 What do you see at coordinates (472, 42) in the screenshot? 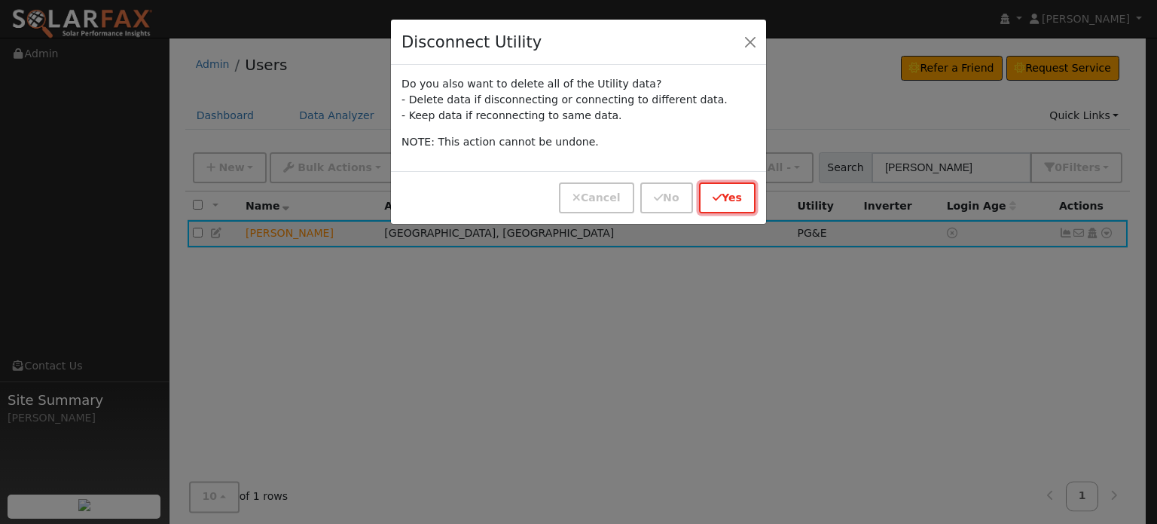
I see `h4: Disconnect Utility` at bounding box center [472, 42].